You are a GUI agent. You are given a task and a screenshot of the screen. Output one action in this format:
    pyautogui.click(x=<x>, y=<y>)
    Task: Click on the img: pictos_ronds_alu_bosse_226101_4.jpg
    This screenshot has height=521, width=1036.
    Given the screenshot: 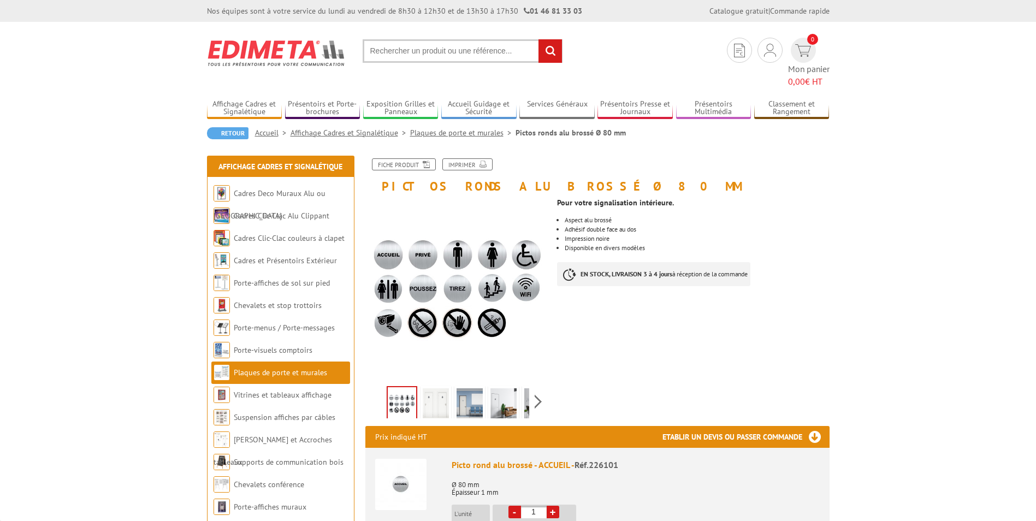 What is the action you would take?
    pyautogui.click(x=537, y=405)
    